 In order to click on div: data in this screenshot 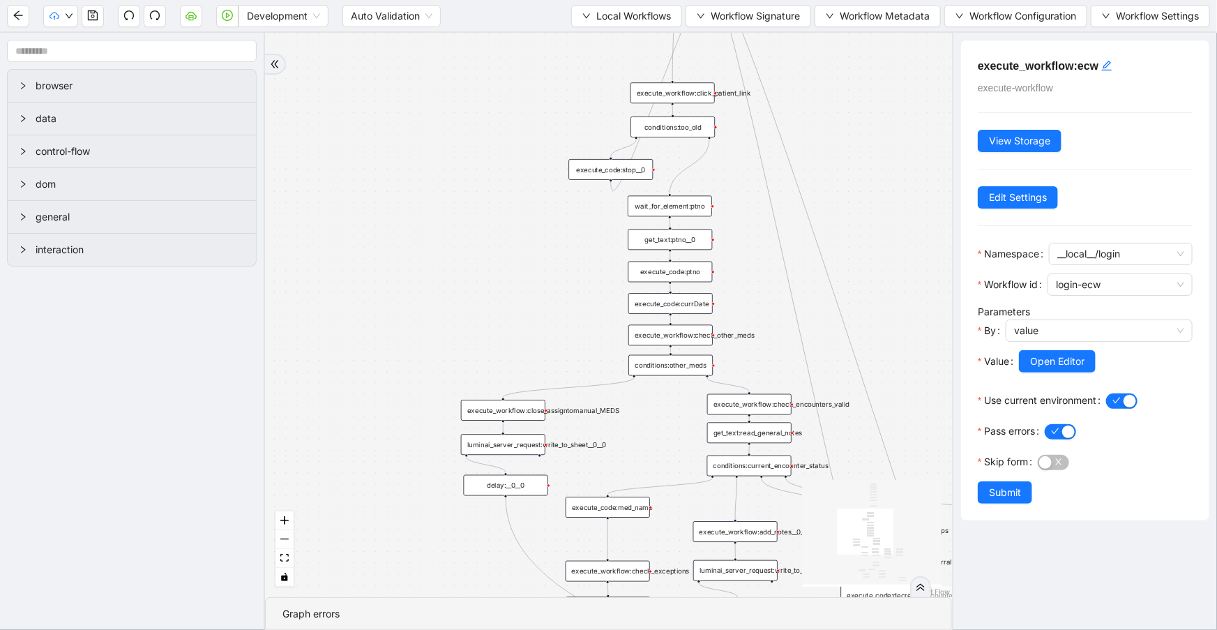, I will do `click(132, 119)`.